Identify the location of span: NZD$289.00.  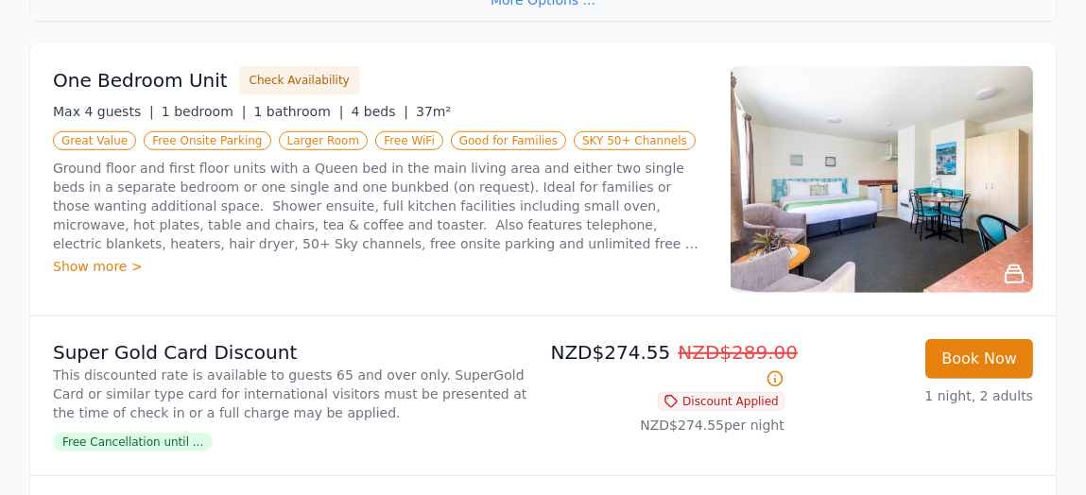
(737, 353).